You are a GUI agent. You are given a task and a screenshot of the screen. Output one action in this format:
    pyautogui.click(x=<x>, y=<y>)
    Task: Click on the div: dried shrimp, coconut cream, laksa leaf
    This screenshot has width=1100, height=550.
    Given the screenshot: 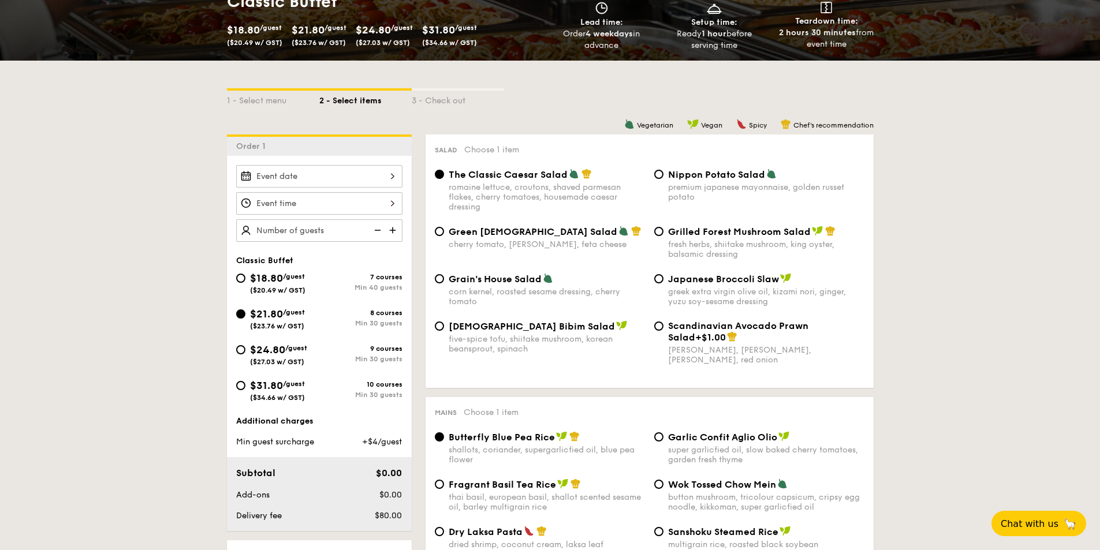 What is the action you would take?
    pyautogui.click(x=547, y=544)
    